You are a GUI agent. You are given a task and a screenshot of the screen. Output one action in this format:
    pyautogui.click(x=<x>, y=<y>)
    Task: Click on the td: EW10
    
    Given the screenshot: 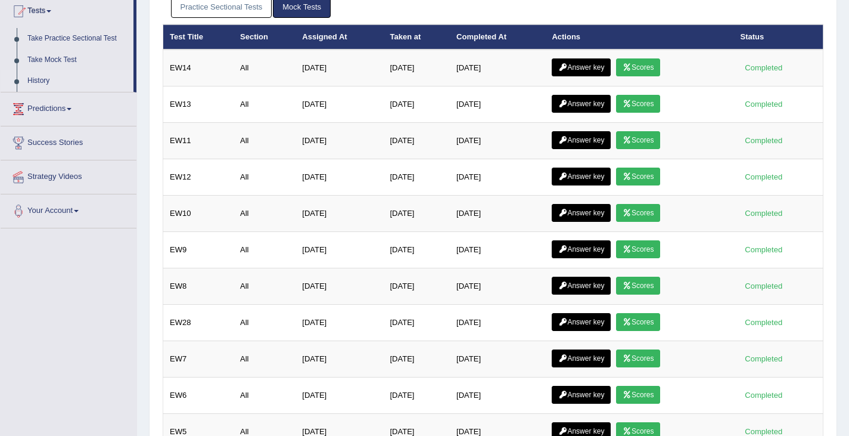 What is the action you would take?
    pyautogui.click(x=198, y=213)
    